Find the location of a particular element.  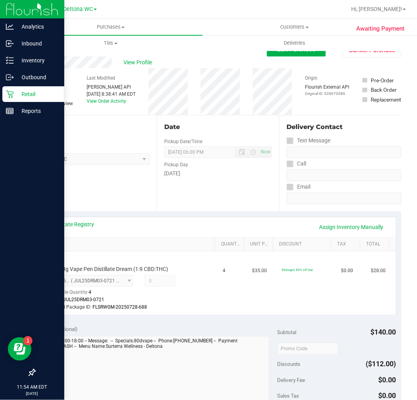

span: $140.00 is located at coordinates (384, 332).